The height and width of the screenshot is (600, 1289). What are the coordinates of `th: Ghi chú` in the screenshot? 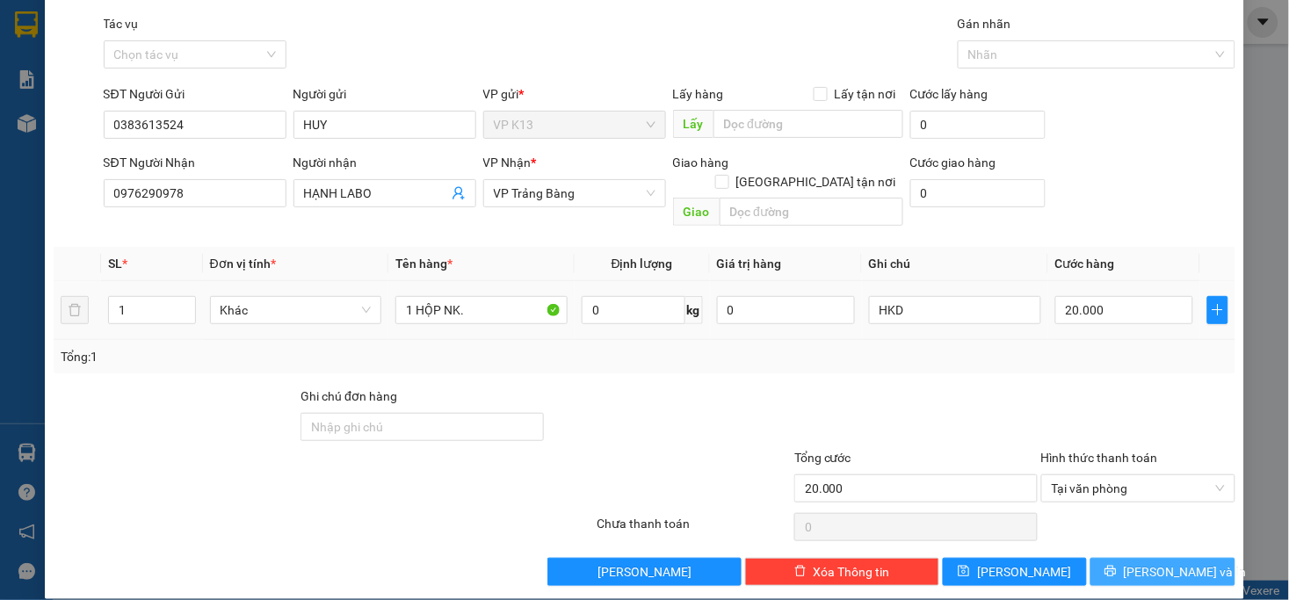 It's located at (955, 264).